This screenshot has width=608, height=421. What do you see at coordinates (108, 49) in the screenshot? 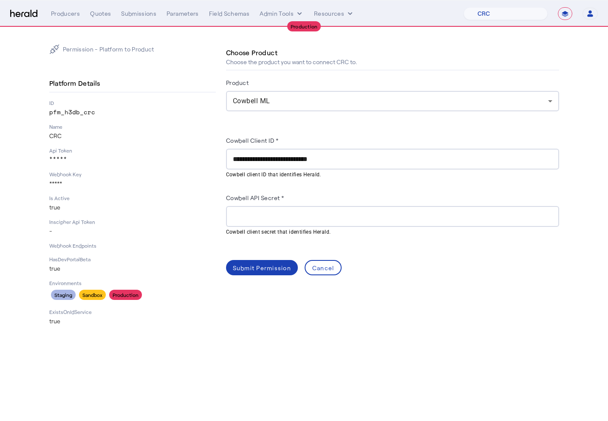
I see `p: Permission - Platform to Product` at bounding box center [108, 49].